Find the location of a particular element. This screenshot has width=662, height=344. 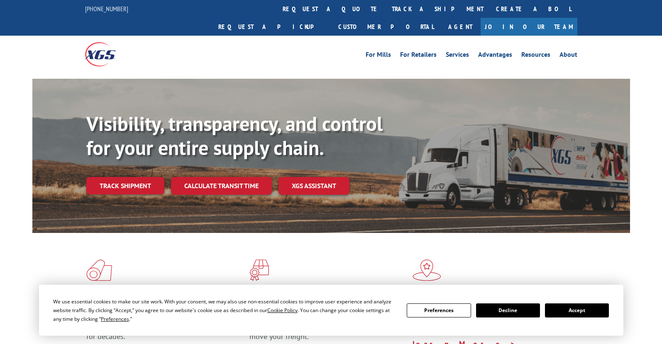

a: Track shipment is located at coordinates (125, 186).